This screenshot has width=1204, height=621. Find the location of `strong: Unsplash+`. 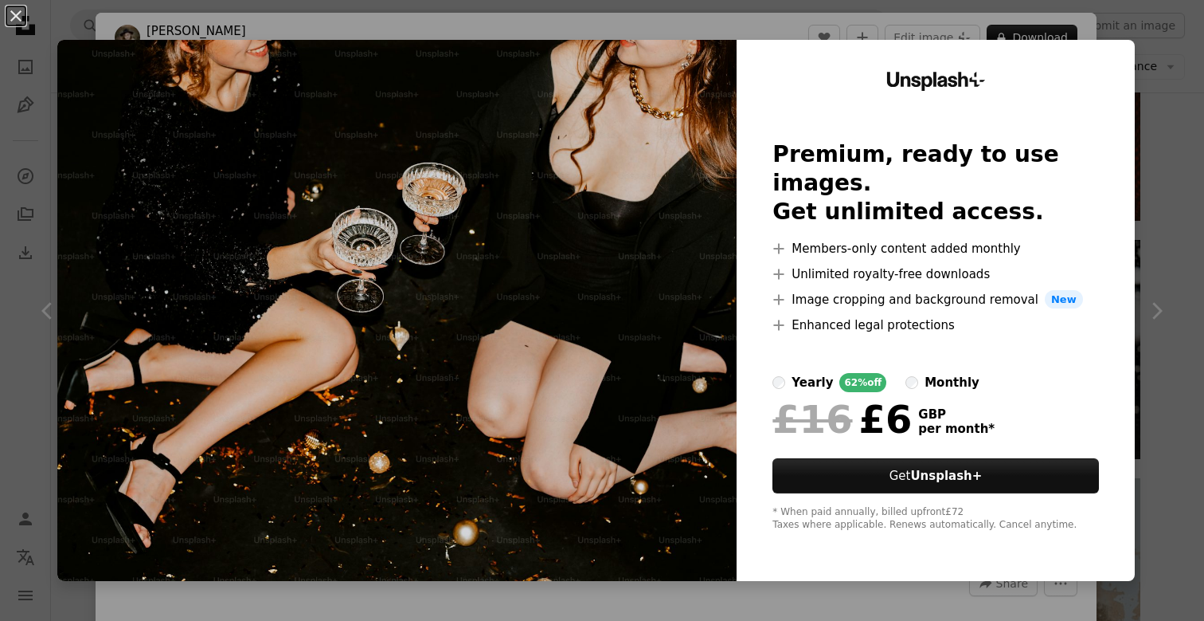

strong: Unsplash+ is located at coordinates (946, 476).